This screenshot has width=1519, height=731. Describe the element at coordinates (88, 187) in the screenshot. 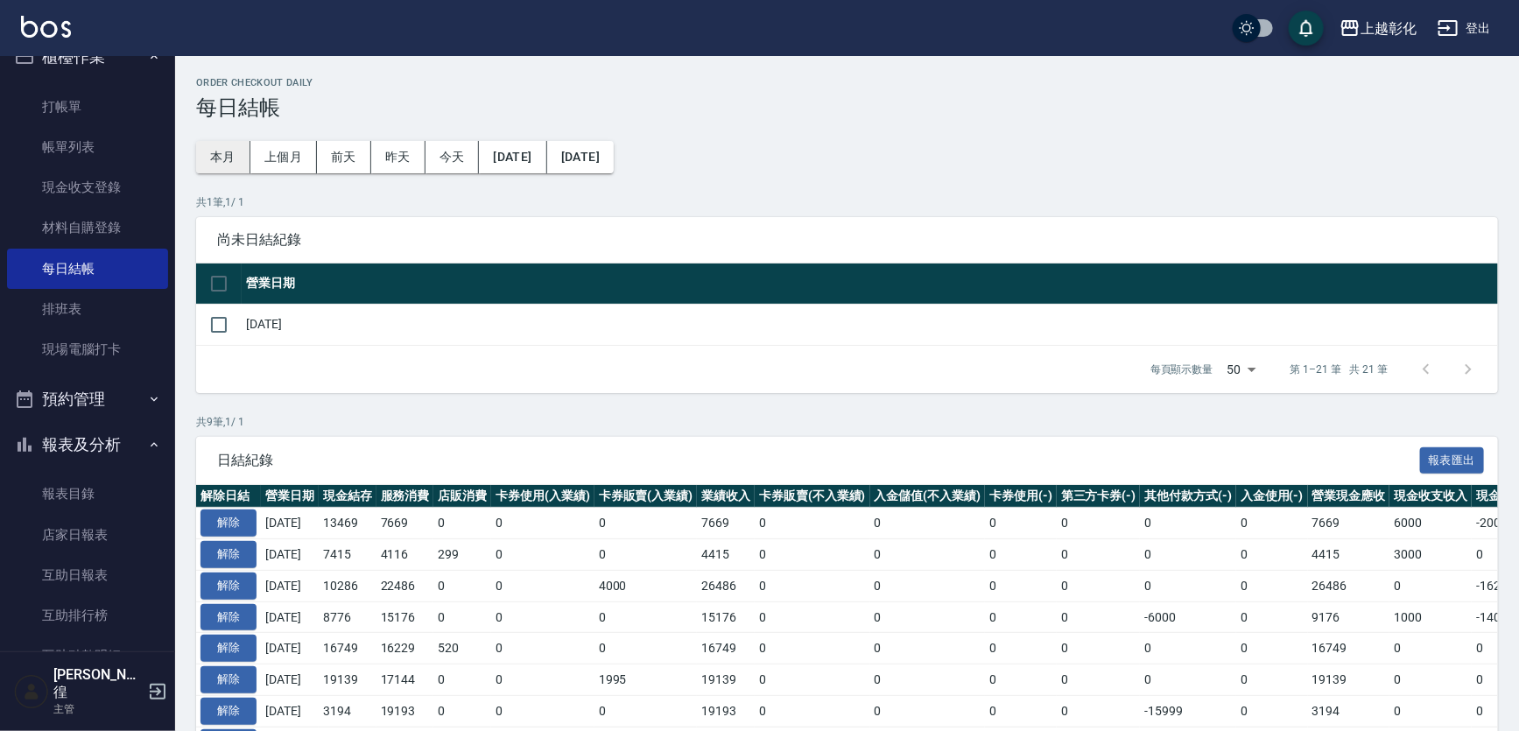

I see `a: 現金收支登錄` at that location.